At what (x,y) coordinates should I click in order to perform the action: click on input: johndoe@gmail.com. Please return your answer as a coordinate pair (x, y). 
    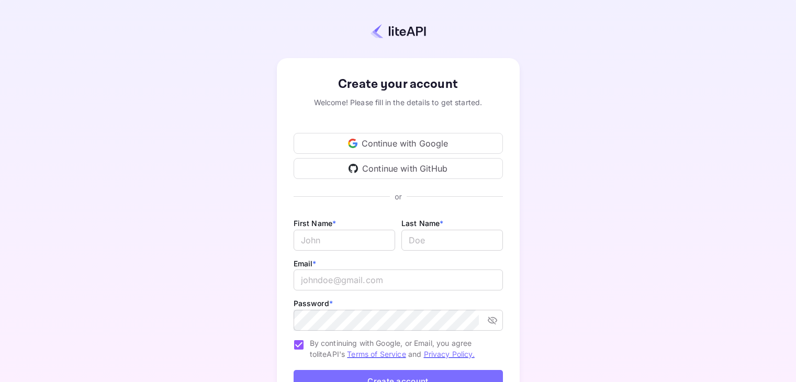
    Looking at the image, I should click on (398, 280).